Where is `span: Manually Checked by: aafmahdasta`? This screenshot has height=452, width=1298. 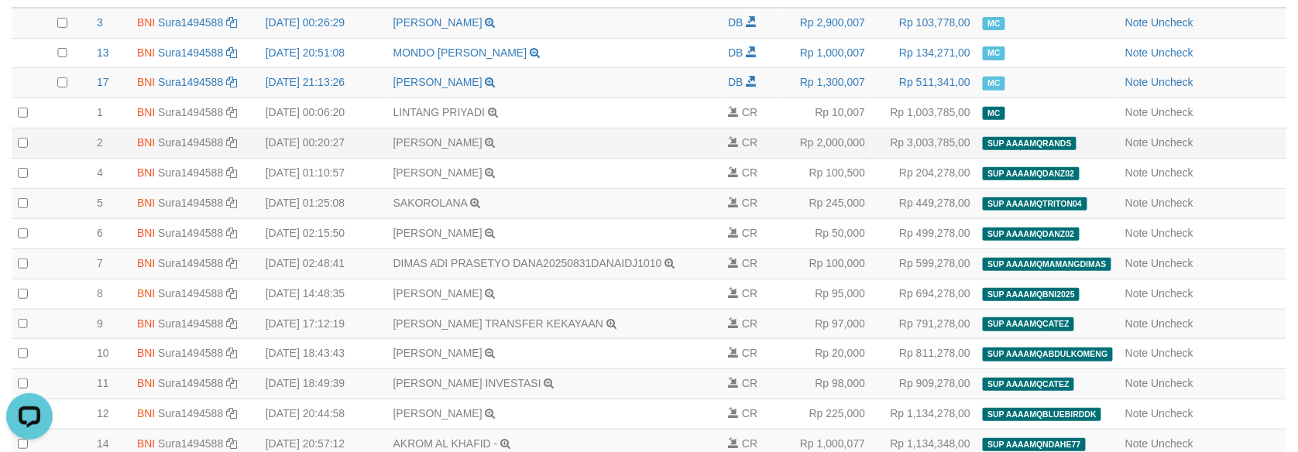
span: Manually Checked by: aafmahdasta is located at coordinates (994, 53).